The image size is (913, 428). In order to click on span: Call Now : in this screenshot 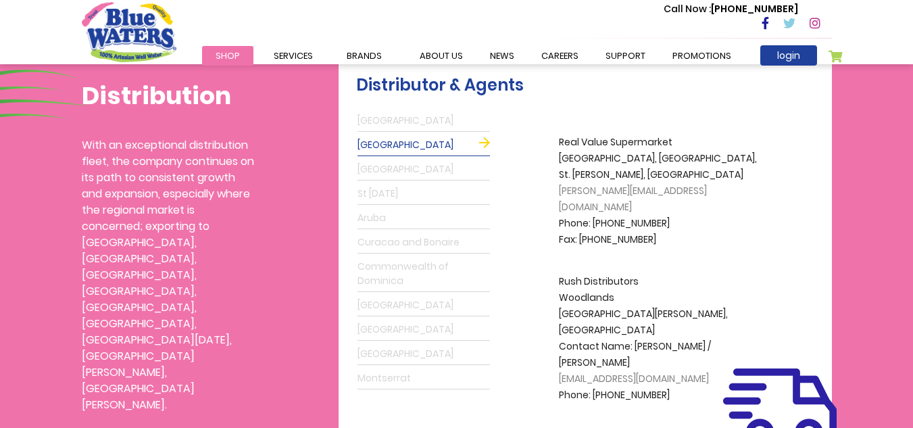, I will do `click(687, 9)`.